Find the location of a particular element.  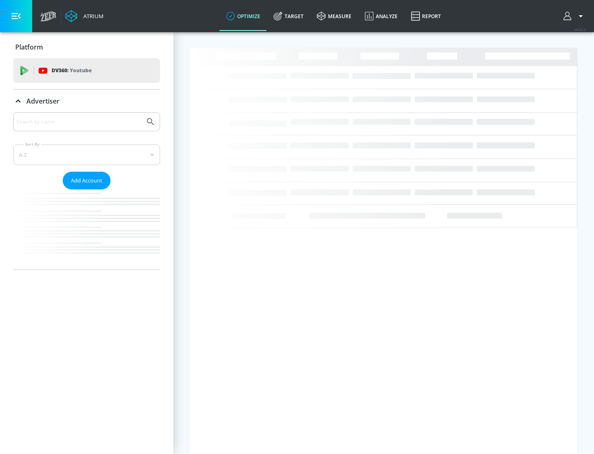

div: A-Z is located at coordinates (87, 155).